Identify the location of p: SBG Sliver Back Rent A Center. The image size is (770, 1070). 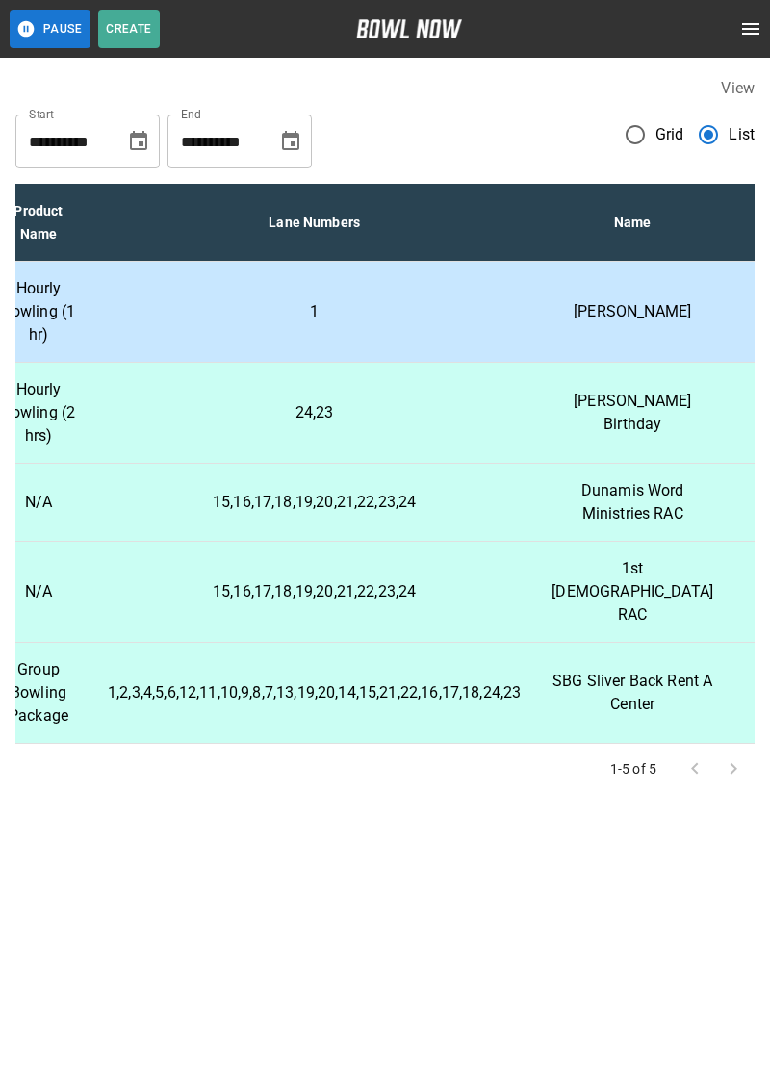
(632, 693).